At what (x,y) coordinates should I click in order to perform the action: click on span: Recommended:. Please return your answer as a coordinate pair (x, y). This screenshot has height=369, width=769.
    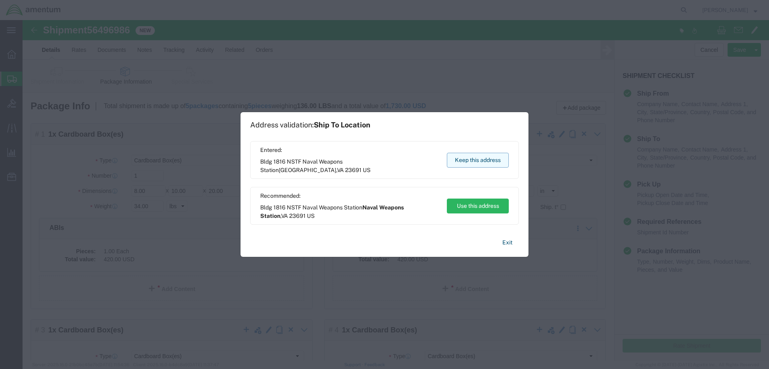
    Looking at the image, I should click on (350, 196).